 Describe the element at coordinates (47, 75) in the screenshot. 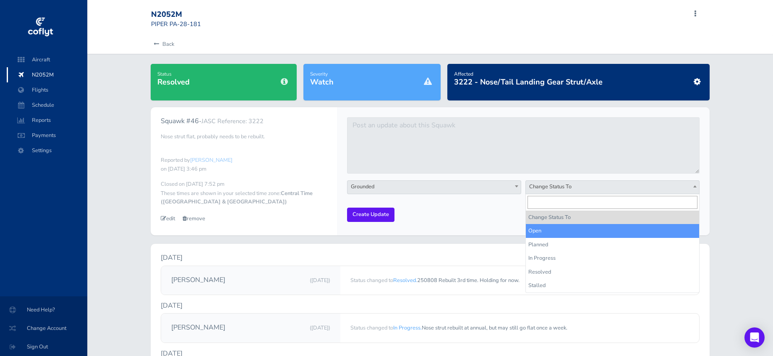

I see `span: N2052M` at that location.